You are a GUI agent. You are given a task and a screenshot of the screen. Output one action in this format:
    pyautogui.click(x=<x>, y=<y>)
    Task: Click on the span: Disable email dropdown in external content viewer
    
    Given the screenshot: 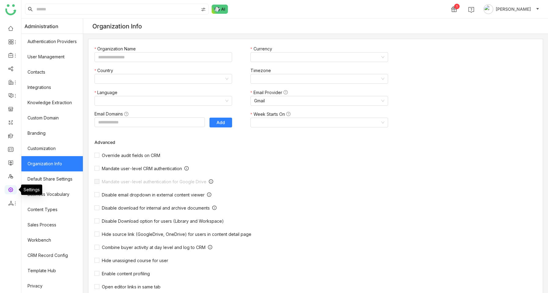 What is the action you would take?
    pyautogui.click(x=153, y=195)
    